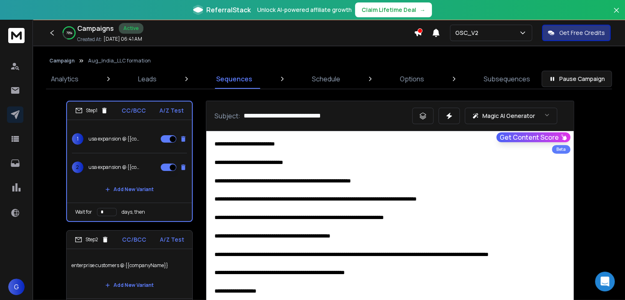 This screenshot has width=625, height=300. I want to click on span: 1, so click(78, 139).